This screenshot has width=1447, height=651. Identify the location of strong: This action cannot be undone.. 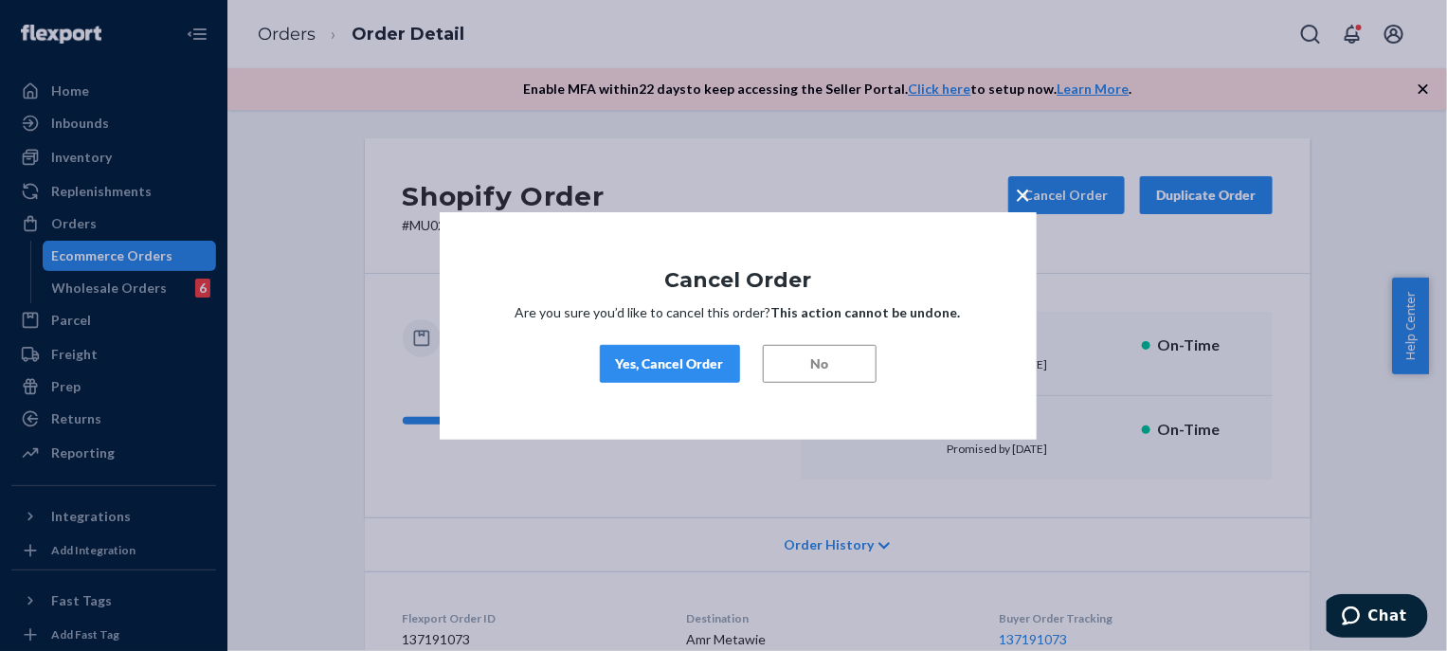
(866, 312).